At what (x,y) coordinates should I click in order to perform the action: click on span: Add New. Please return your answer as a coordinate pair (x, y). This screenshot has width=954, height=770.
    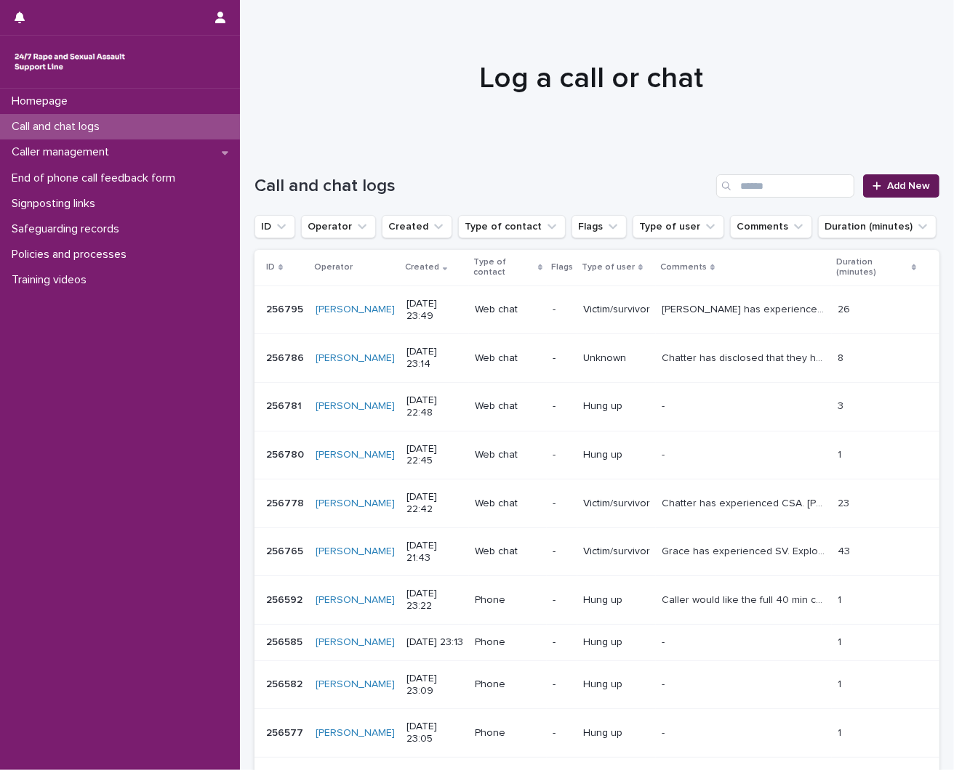
    Looking at the image, I should click on (908, 186).